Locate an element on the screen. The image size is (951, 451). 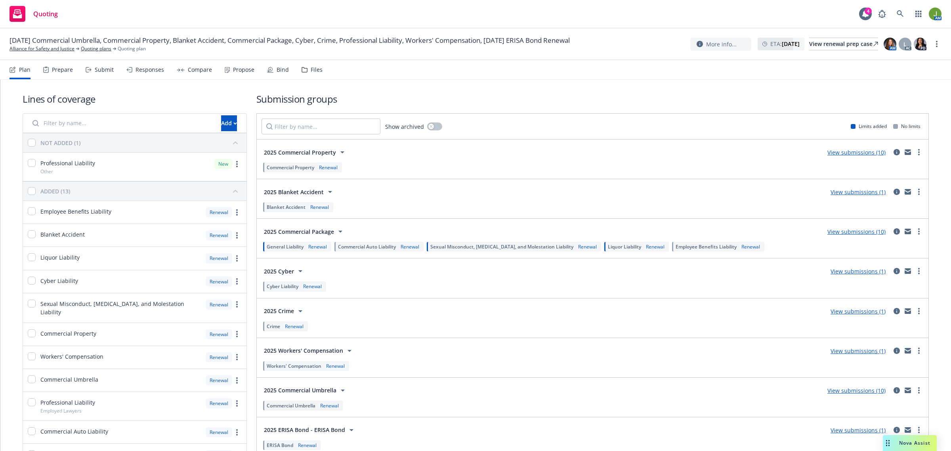
span: Other is located at coordinates (47, 171).